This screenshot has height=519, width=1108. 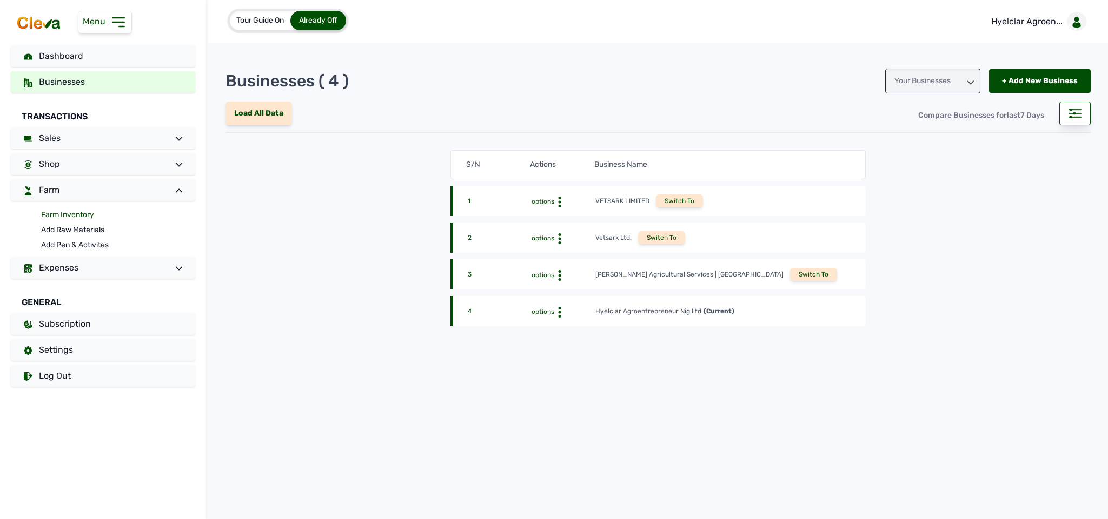 What do you see at coordinates (62, 82) in the screenshot?
I see `span: Businesses` at bounding box center [62, 82].